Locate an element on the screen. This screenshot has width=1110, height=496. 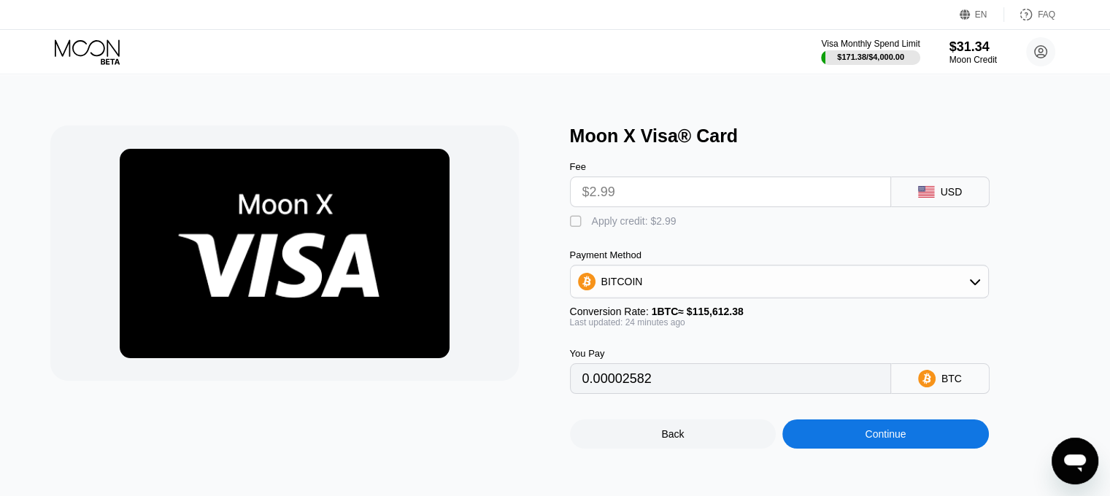
input: $0.00 is located at coordinates (730, 192).